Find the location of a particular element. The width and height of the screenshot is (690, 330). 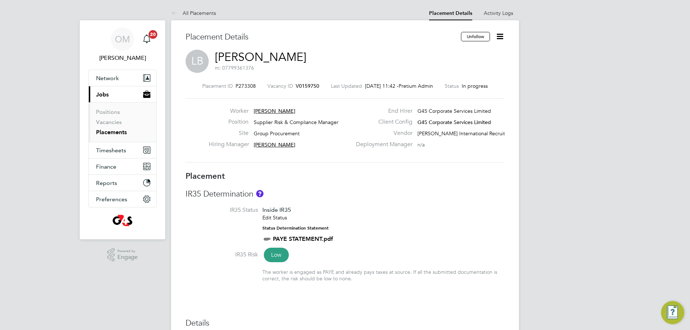

div: Jobs is located at coordinates (122, 122).